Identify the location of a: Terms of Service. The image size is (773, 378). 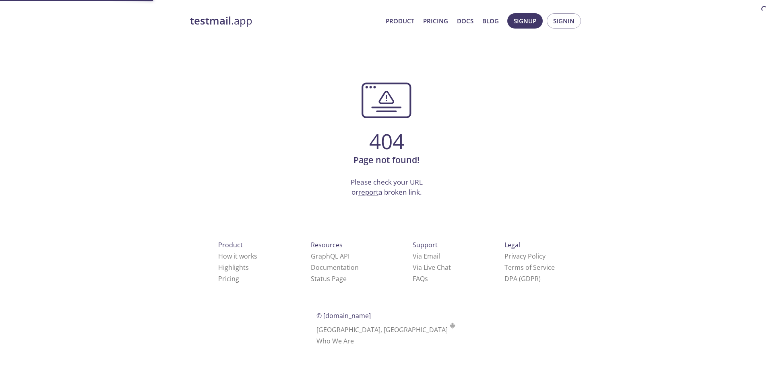
(529, 268).